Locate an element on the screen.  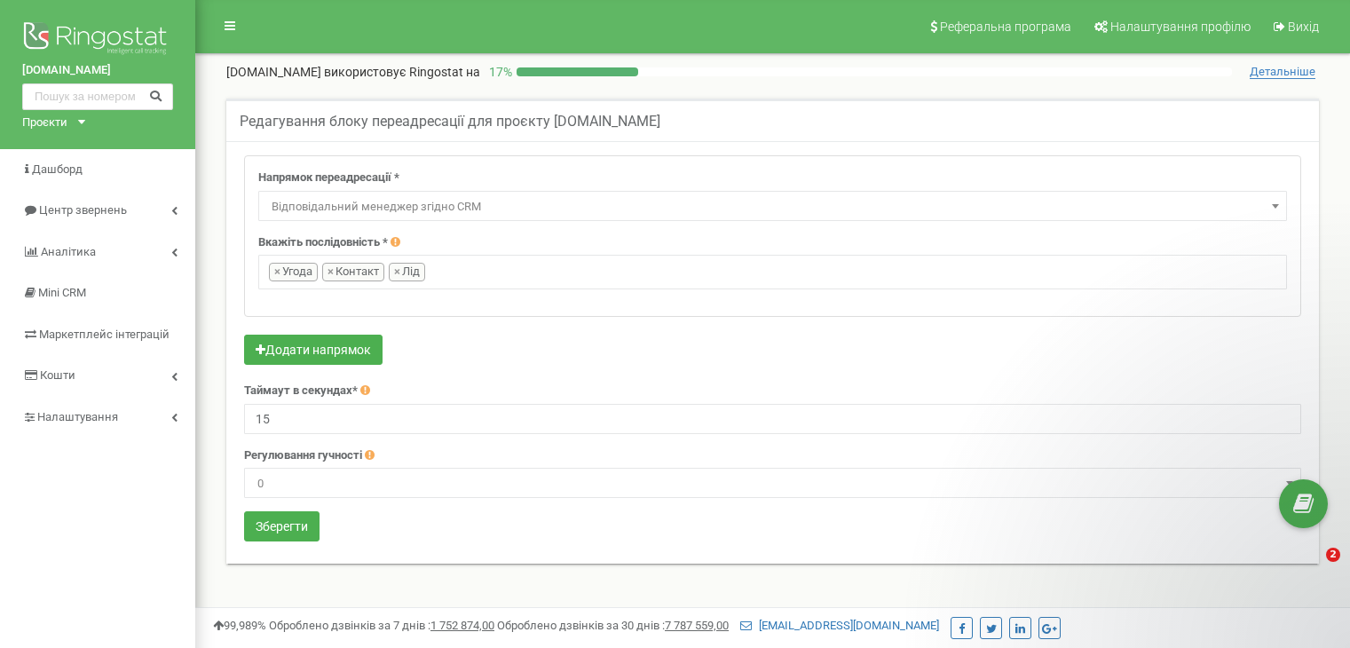
li: Контакт is located at coordinates (353, 272).